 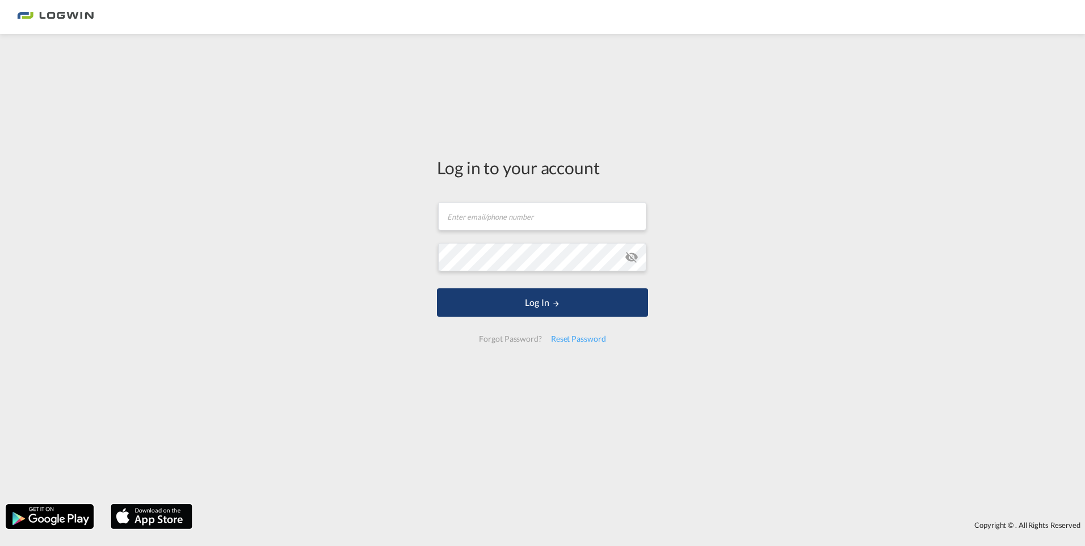 I want to click on input: Enter email/phone number, so click(x=542, y=216).